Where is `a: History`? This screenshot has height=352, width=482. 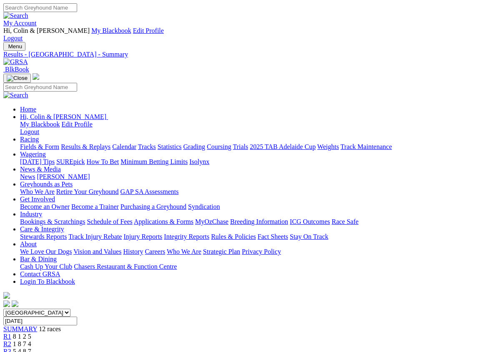
a: History is located at coordinates (133, 252).